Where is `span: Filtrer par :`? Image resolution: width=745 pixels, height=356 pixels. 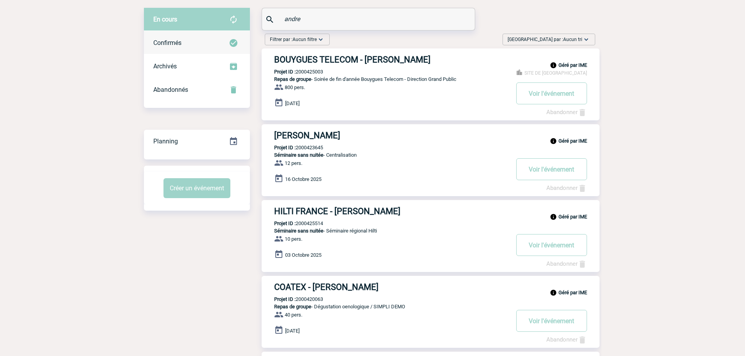 span: Filtrer par : is located at coordinates (293, 39).